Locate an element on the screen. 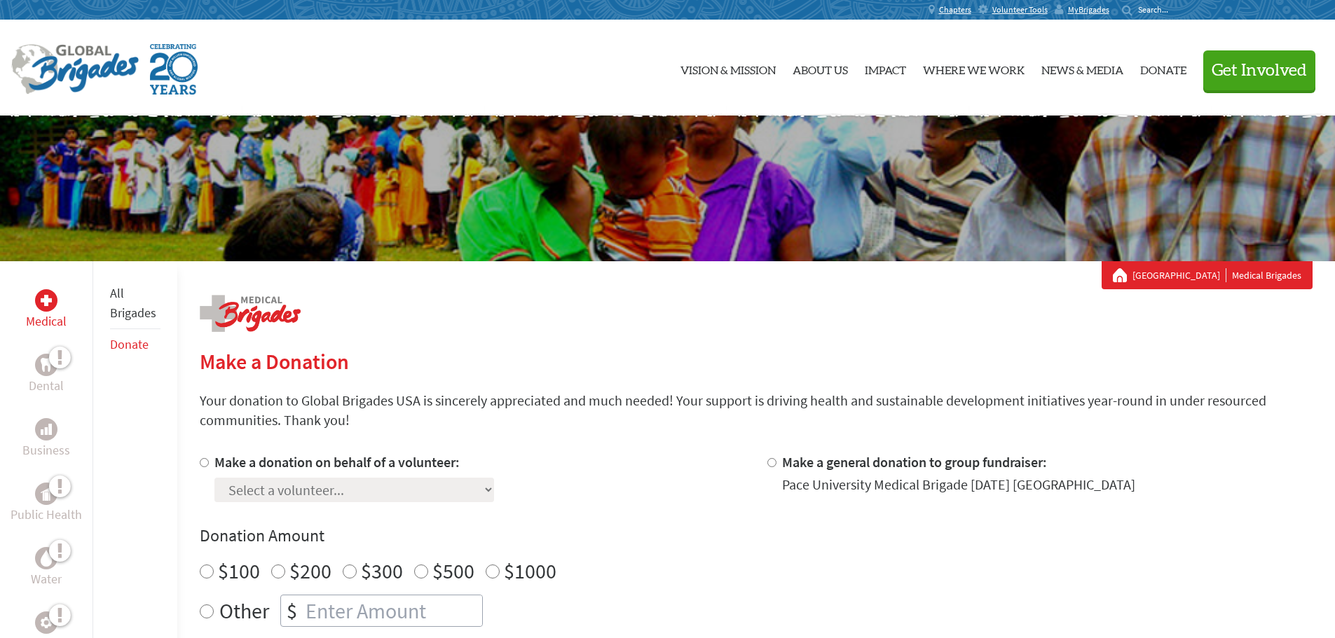 The height and width of the screenshot is (638, 1335). img: Engineering is located at coordinates (46, 623).